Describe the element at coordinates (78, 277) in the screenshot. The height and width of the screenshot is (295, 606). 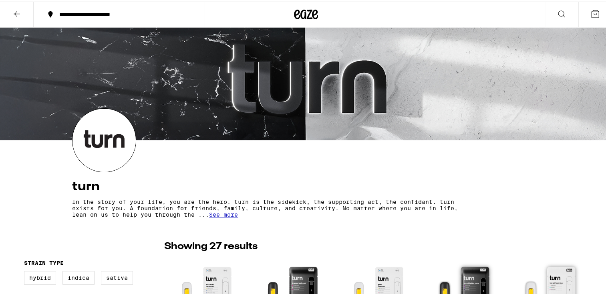
I see `label: Indica` at that location.